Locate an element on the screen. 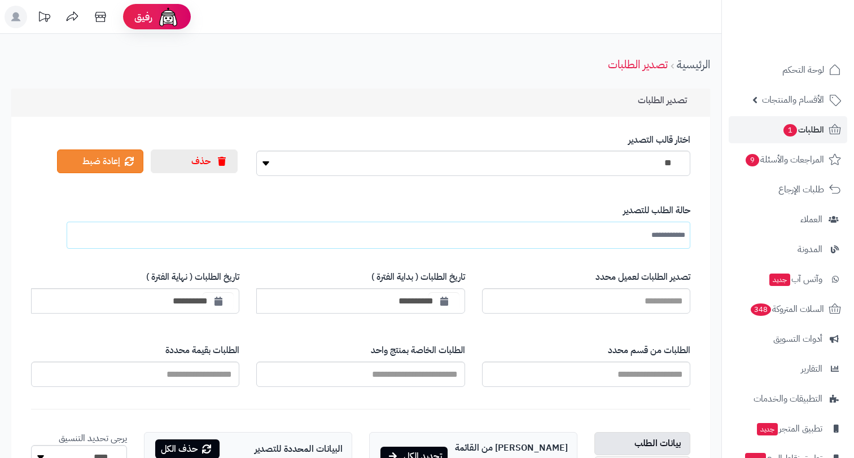 This screenshot has height=458, width=854. h3: تصدير الطلبات is located at coordinates (669, 100).